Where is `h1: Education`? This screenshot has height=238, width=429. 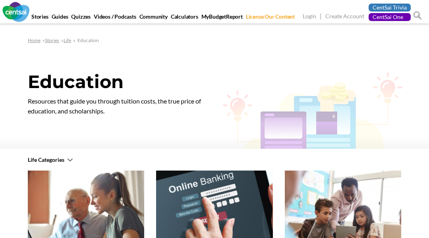
h1: Education is located at coordinates (214, 83).